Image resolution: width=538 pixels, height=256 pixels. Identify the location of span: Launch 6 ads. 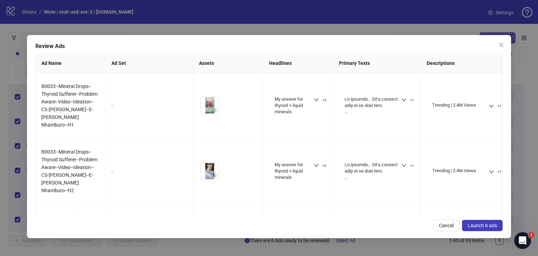
(483, 225).